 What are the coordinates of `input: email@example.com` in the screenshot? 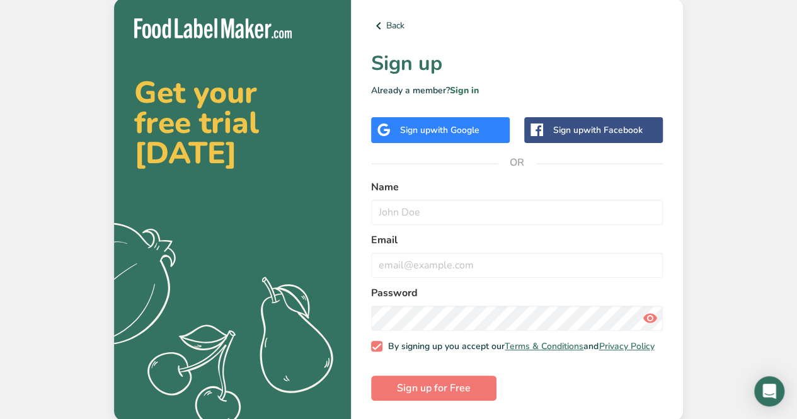 It's located at (517, 265).